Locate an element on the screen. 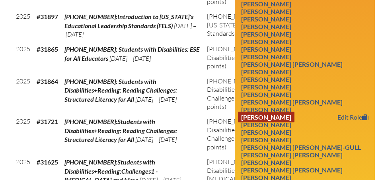 This screenshot has width=378, height=180. b: #31864 is located at coordinates (47, 81).